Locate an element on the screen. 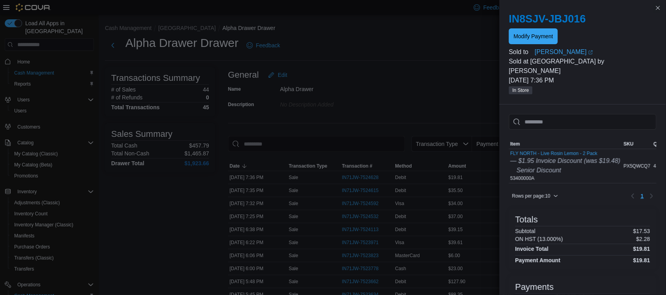 Image resolution: width=666 pixels, height=295 pixels. h4: Invoice Total is located at coordinates (532, 249).